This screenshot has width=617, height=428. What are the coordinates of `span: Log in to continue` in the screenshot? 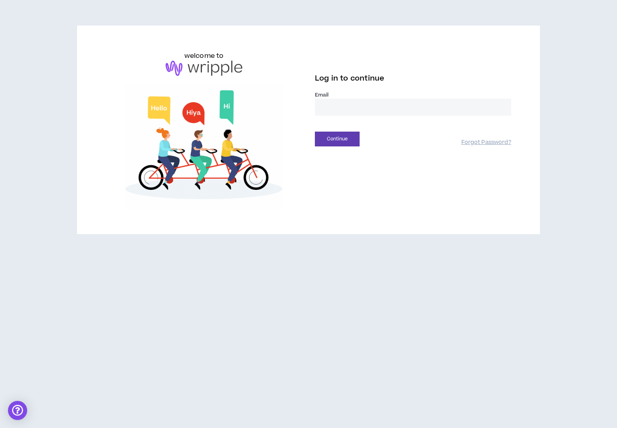 It's located at (349, 78).